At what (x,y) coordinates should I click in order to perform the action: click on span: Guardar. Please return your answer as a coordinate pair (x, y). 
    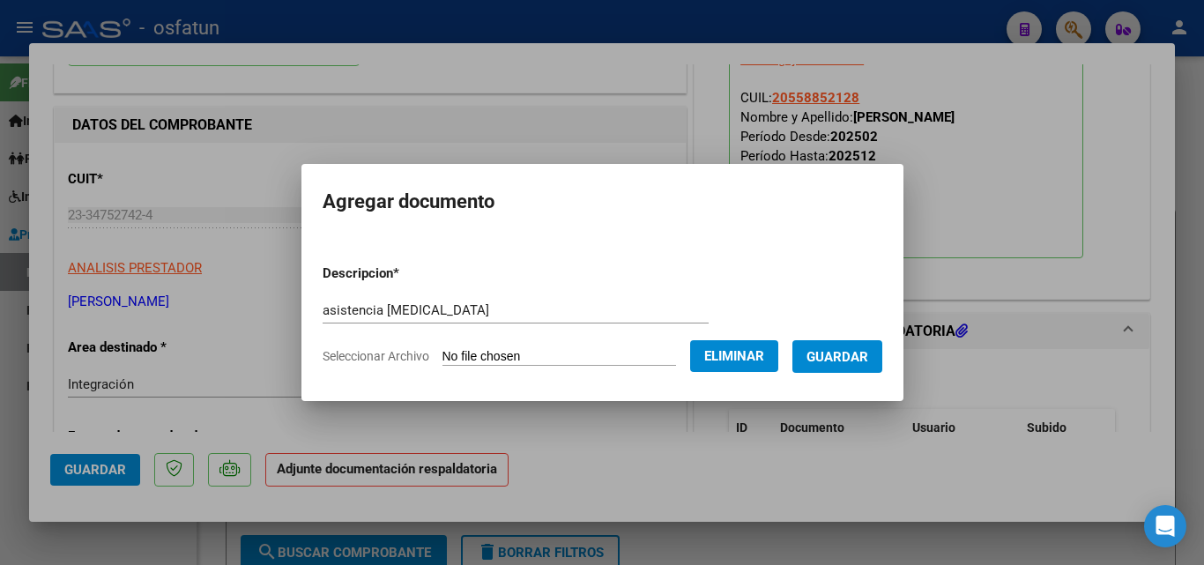
    Looking at the image, I should click on (837, 357).